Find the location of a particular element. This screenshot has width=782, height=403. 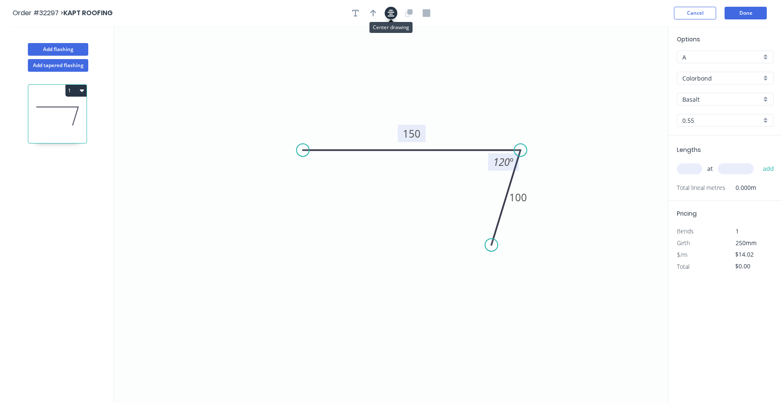

span: KAPT ROOFING is located at coordinates (88, 13).